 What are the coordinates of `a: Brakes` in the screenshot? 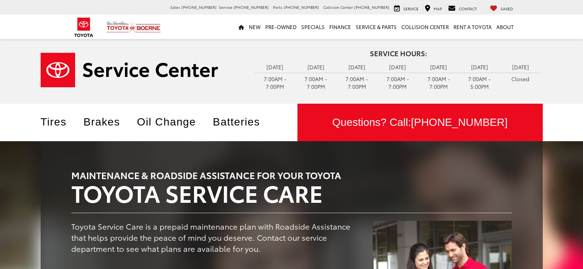 It's located at (108, 122).